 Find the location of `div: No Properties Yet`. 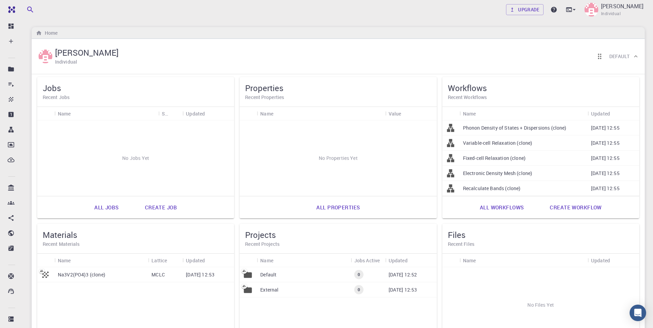

div: No Properties Yet is located at coordinates (338, 158).